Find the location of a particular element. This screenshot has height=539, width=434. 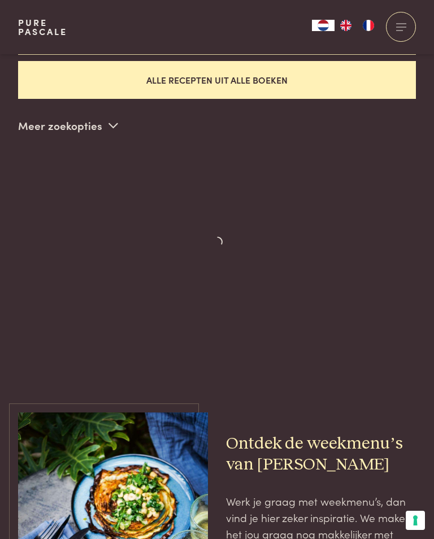

ul: Language list is located at coordinates (357, 25).